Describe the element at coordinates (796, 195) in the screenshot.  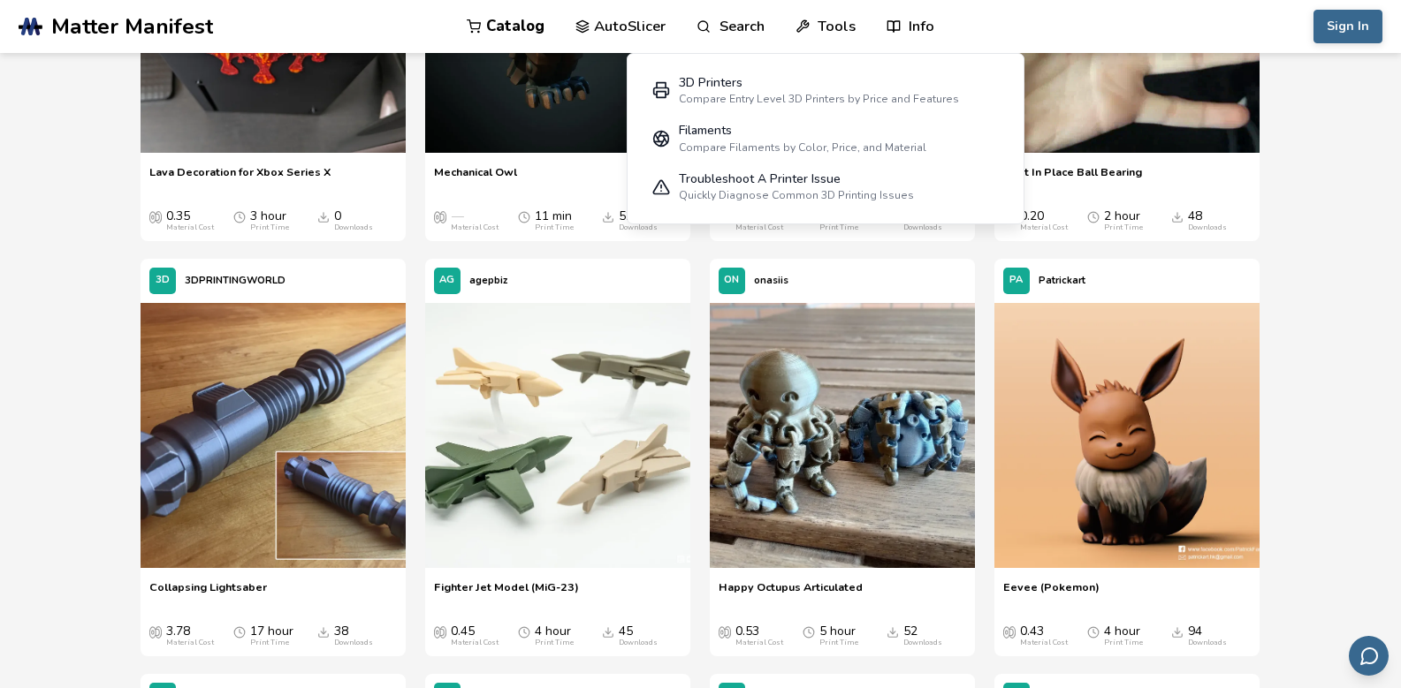
I see `div: Quickly Diagnose Common 3D Printing Issues` at that location.